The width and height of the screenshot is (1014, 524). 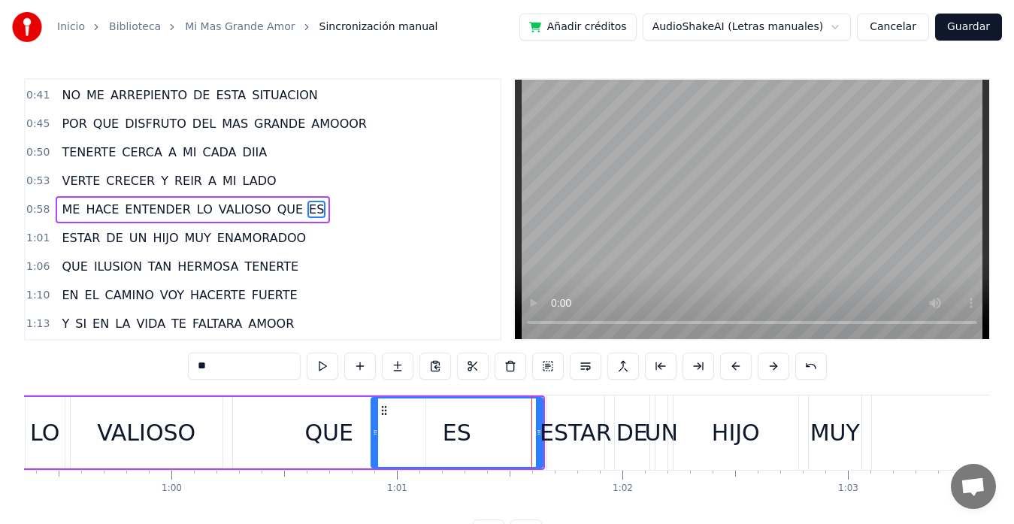 I want to click on span: GRANDE, so click(x=280, y=123).